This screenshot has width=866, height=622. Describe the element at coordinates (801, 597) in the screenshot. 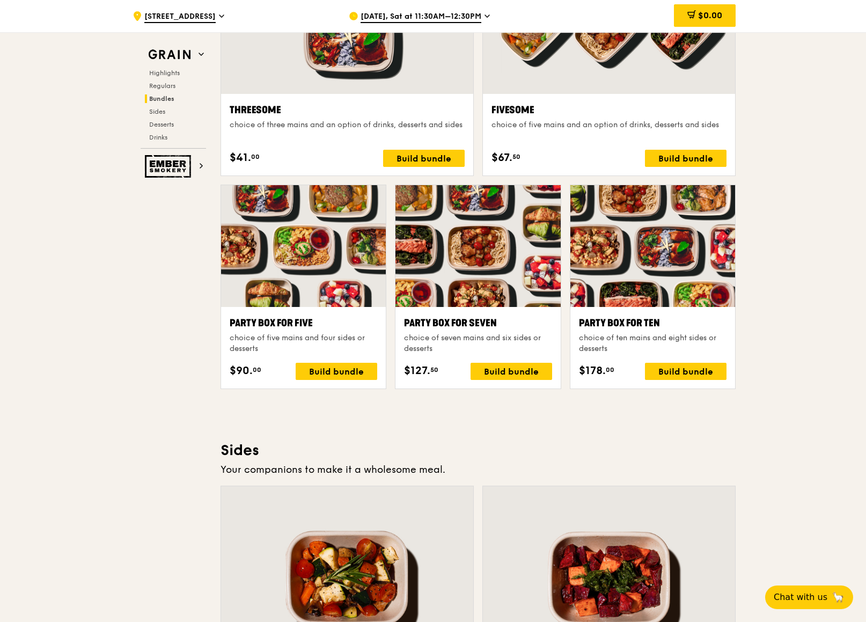

I see `span: Chat with us` at that location.